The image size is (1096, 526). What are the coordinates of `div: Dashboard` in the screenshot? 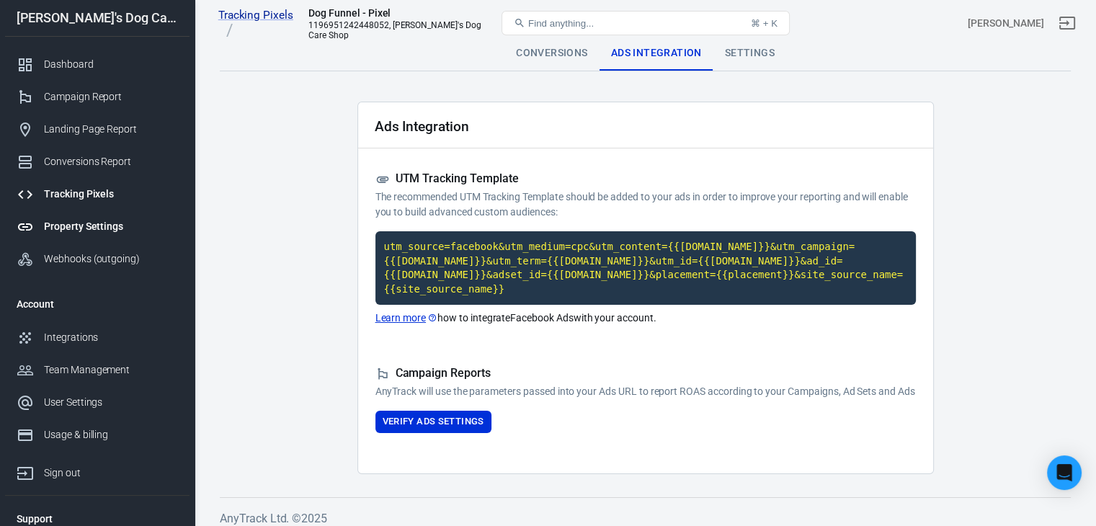 It's located at (111, 64).